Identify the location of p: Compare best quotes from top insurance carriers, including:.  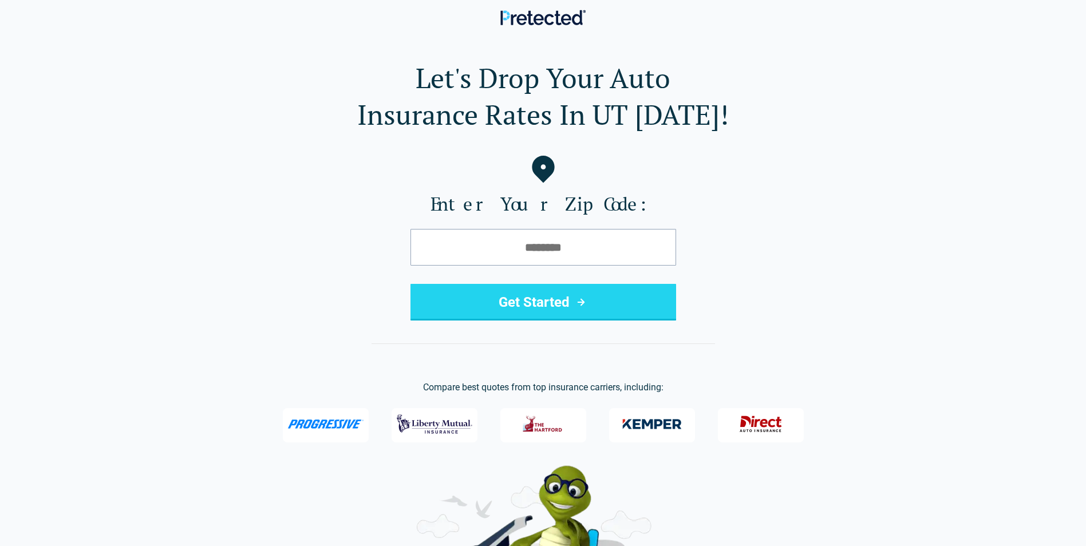
(543, 388).